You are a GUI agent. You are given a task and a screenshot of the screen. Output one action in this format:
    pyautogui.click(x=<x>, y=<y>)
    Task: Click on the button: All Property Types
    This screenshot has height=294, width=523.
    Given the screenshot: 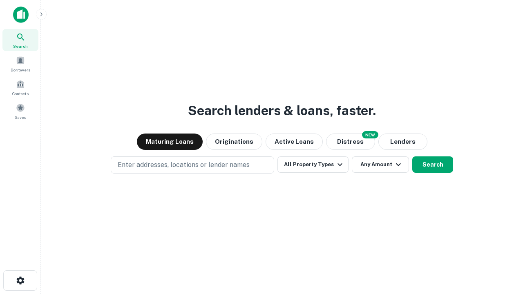 What is the action you would take?
    pyautogui.click(x=313, y=165)
    